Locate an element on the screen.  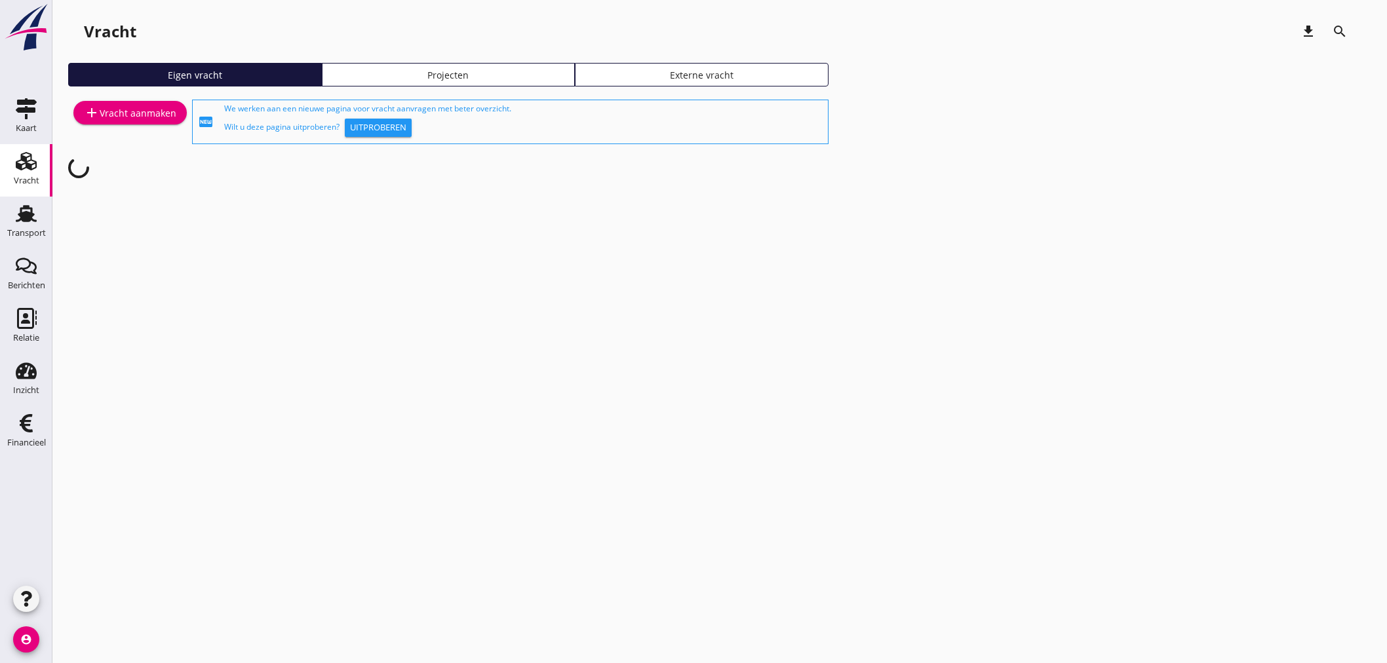
i: add is located at coordinates (92, 113).